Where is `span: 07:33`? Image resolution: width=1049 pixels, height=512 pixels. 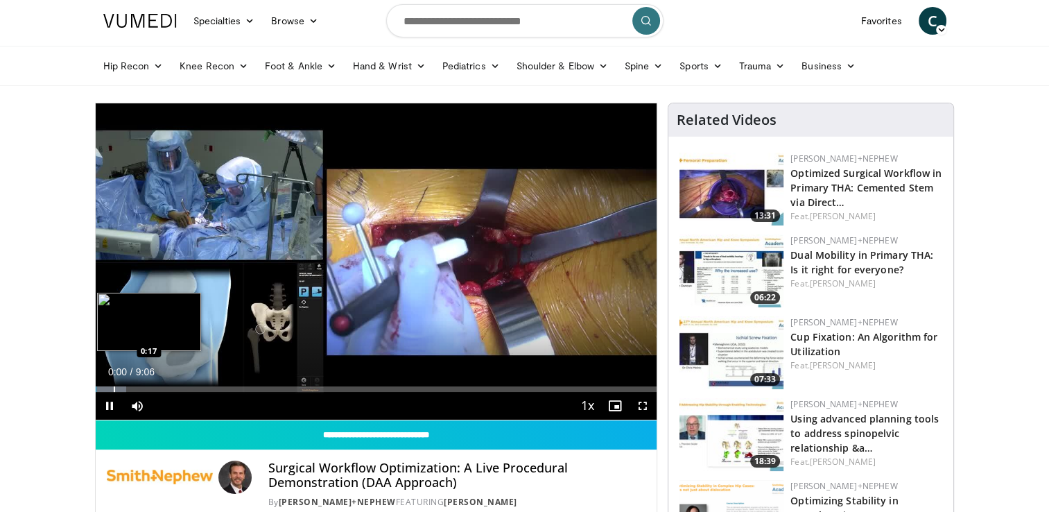 span: 07:33 is located at coordinates (765, 379).